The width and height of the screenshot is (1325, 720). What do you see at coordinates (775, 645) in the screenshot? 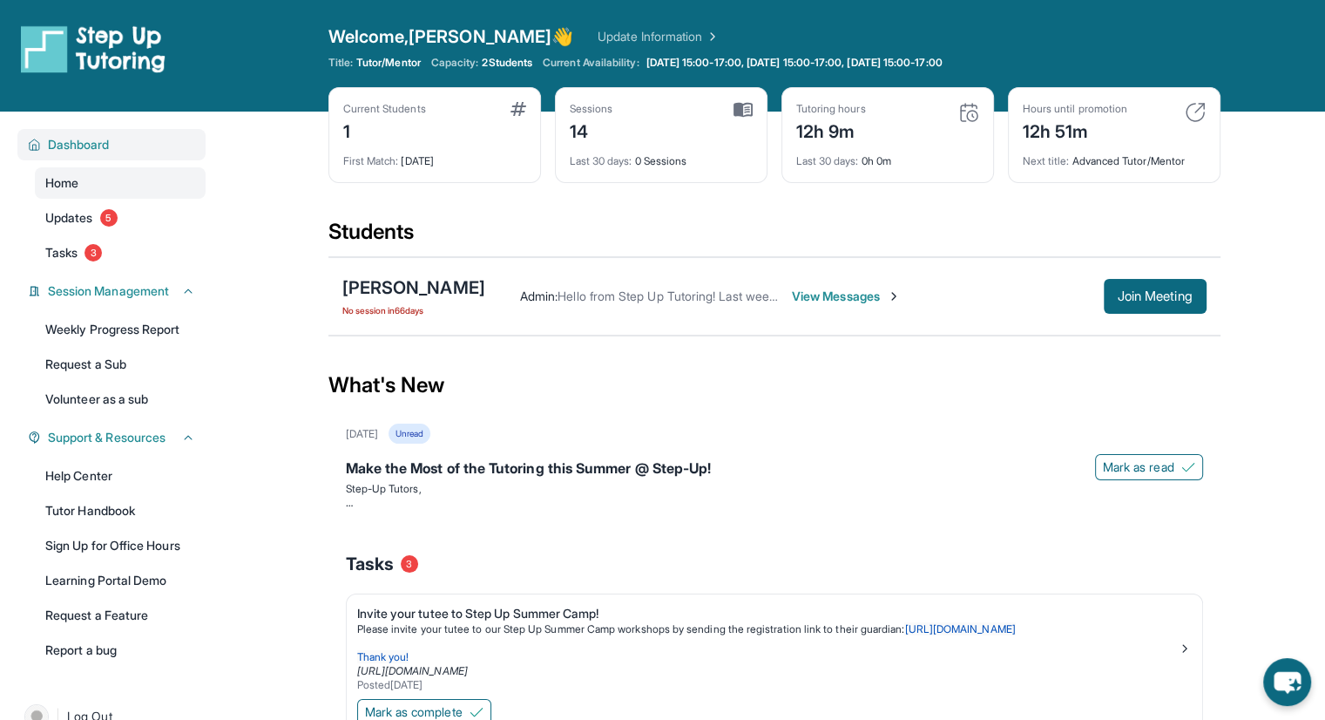
I see `a: Invite your tutee to Step Up Summer Camp!Please invite your tutee to our Step Up Summer Camp work...` at bounding box center [775, 645].